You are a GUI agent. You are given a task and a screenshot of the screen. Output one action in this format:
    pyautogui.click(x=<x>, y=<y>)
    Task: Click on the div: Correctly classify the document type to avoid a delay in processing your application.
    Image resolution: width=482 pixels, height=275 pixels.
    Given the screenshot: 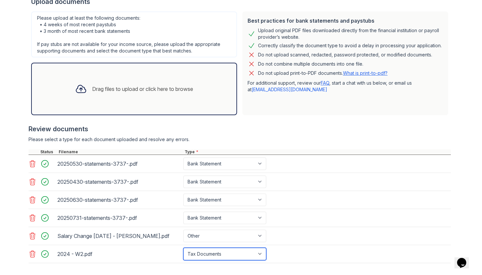 What is the action you would take?
    pyautogui.click(x=350, y=46)
    